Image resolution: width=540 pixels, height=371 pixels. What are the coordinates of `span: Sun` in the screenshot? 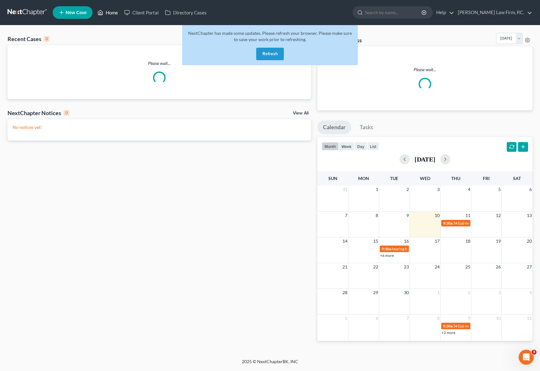 It's located at (333, 178).